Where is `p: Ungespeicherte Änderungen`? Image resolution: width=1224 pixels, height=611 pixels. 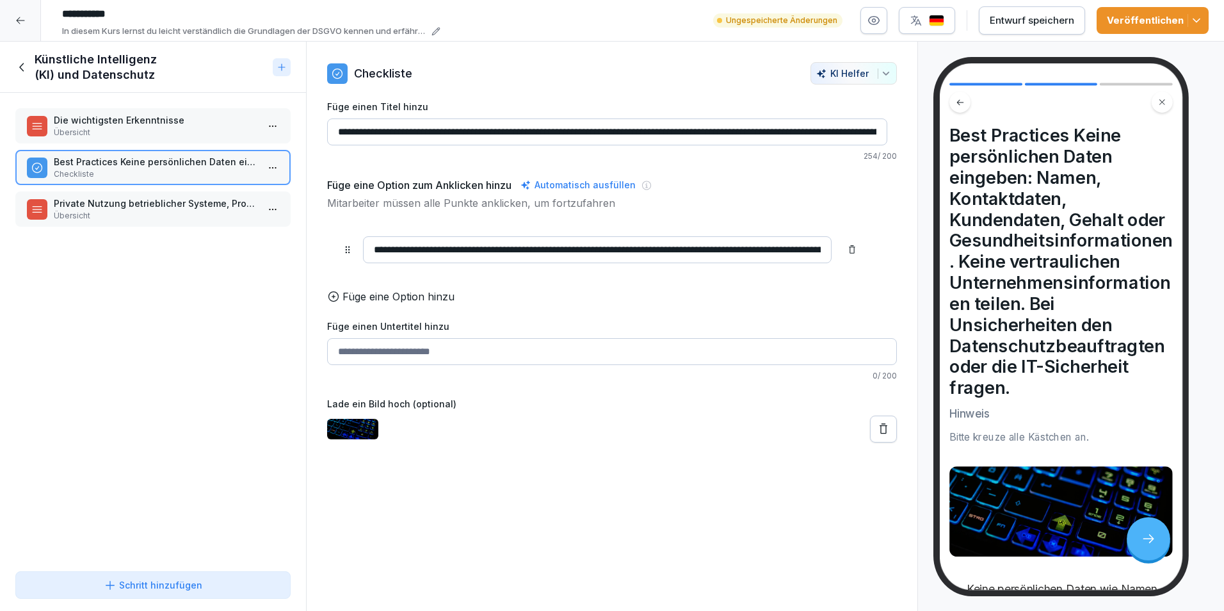 p: Ungespeicherte Änderungen is located at coordinates (782, 20).